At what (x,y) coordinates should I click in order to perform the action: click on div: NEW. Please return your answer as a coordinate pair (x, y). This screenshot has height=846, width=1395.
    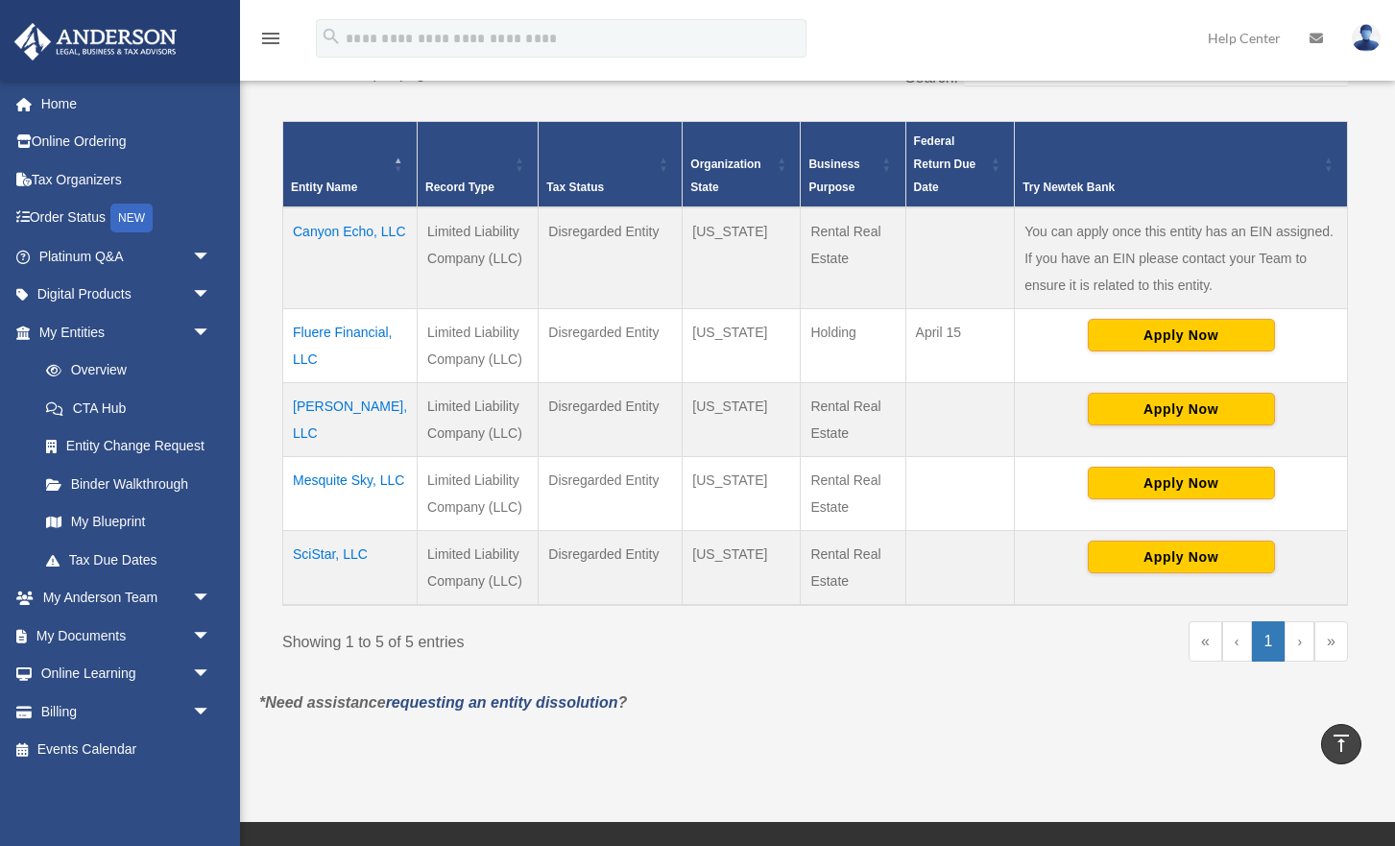
    Looking at the image, I should click on (132, 218).